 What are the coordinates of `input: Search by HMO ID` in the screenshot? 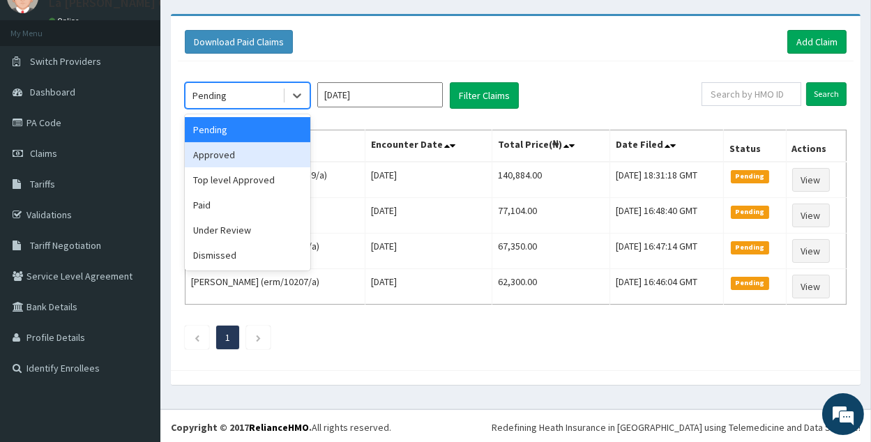 It's located at (751, 94).